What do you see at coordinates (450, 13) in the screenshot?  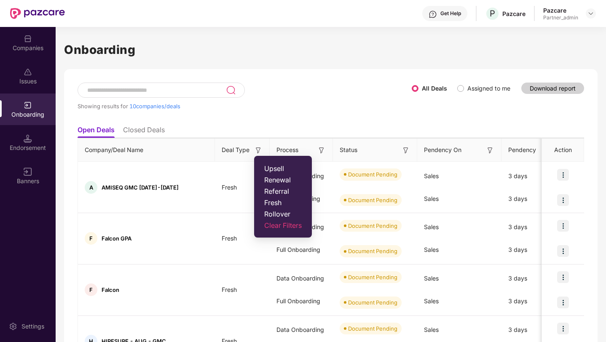 I see `div: Get Help` at bounding box center [450, 13].